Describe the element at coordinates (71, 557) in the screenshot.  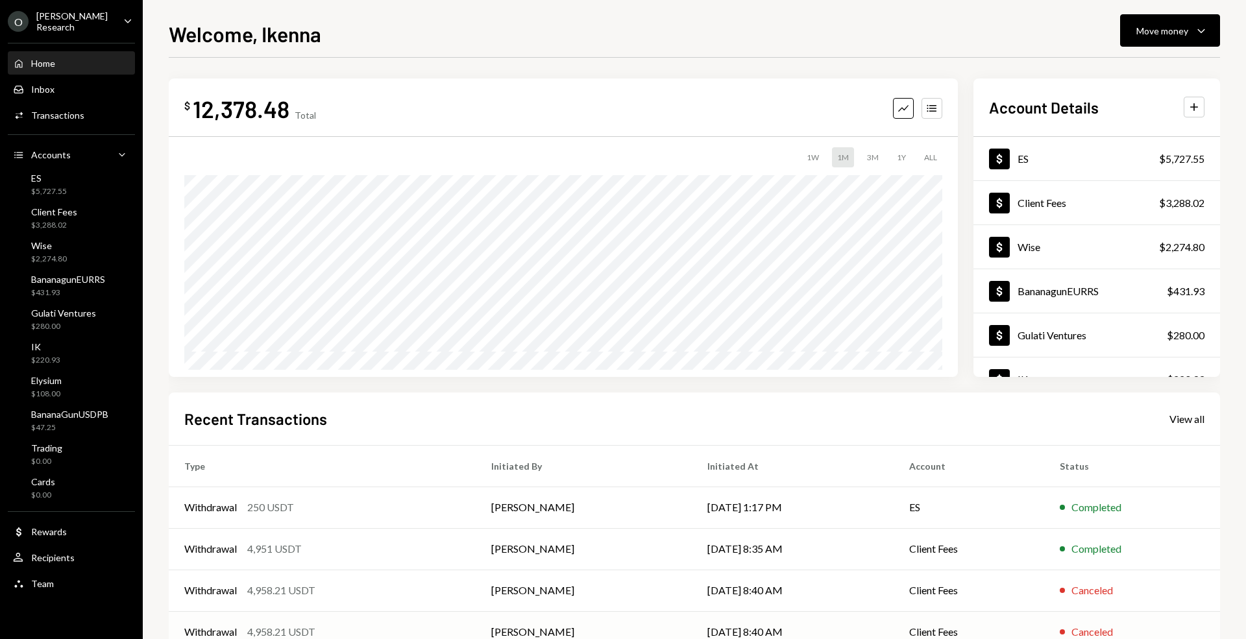
I see `a: Recipients` at that location.